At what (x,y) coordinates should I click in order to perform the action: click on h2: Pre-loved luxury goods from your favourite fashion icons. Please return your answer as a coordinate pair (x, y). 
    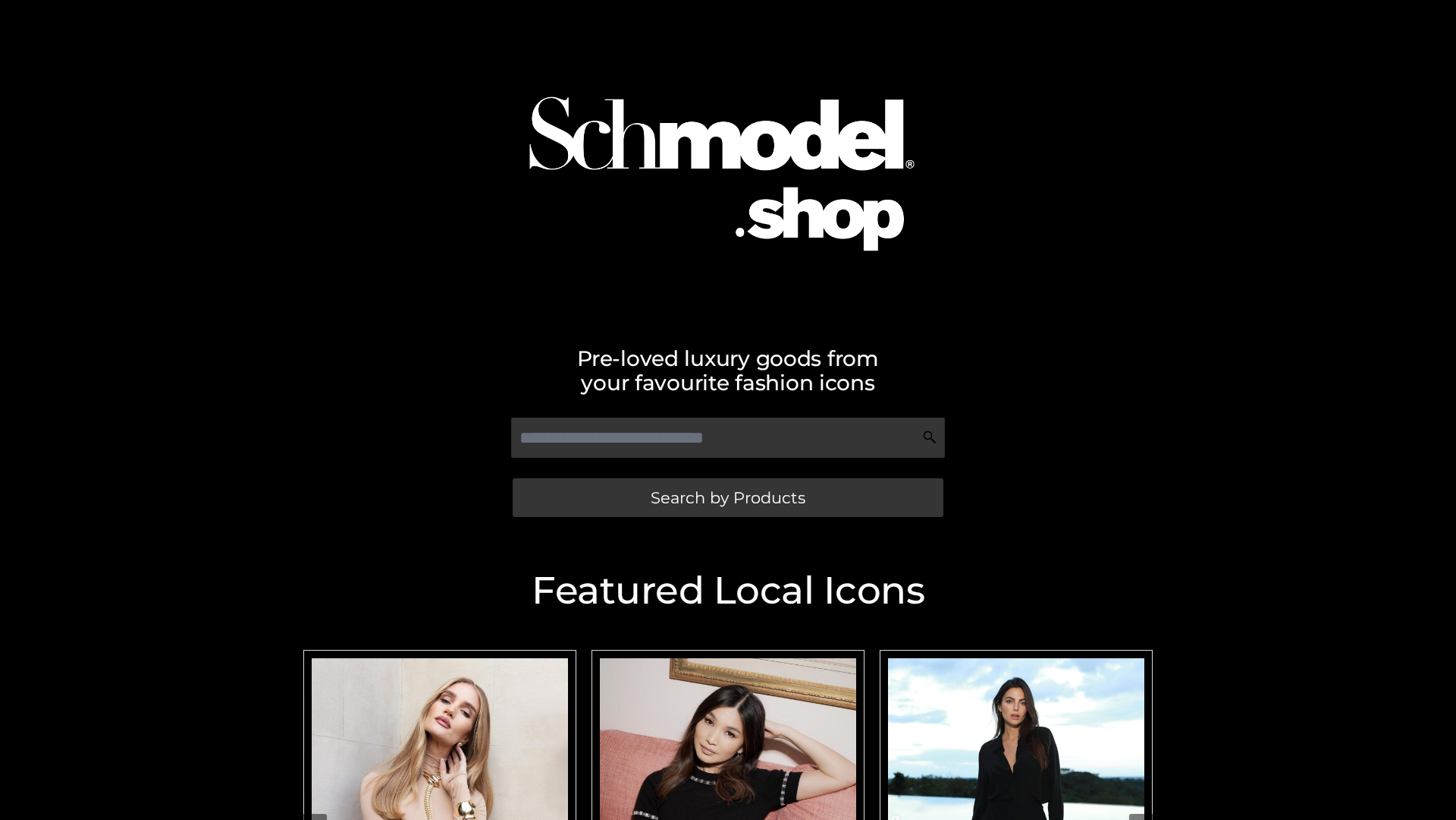
    Looking at the image, I should click on (728, 371).